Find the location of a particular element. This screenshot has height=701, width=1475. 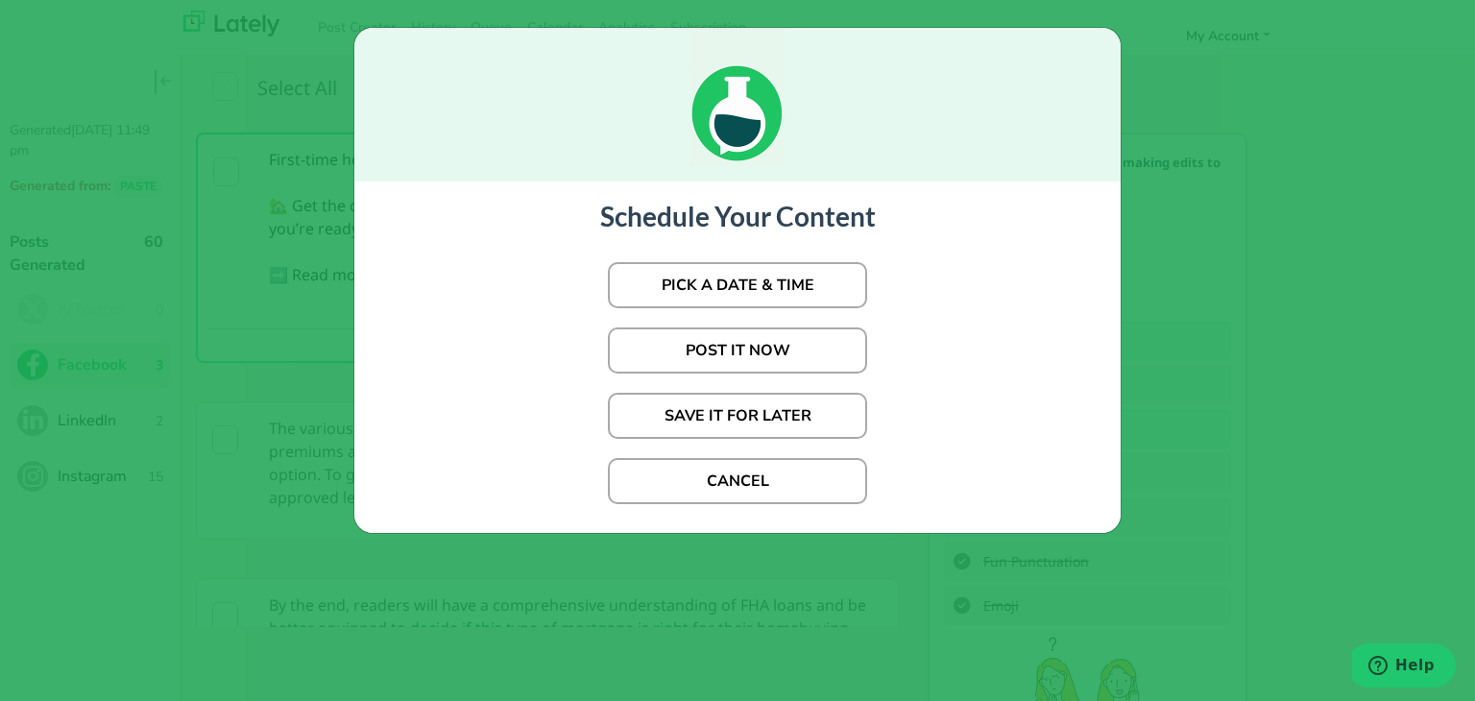

button: PICK A DATE & TIME is located at coordinates (737, 285).